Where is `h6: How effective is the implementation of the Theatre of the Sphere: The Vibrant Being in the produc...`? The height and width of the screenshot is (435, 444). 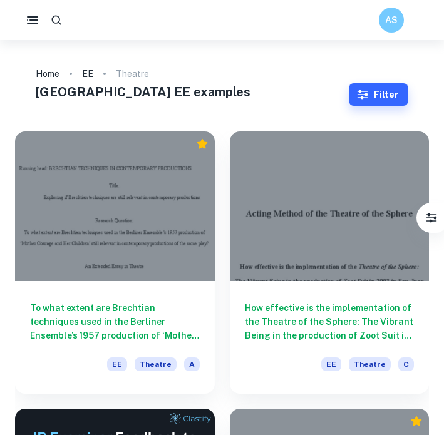 h6: How effective is the implementation of the Theatre of the Sphere: The Vibrant Being in the produc... is located at coordinates (329, 322).